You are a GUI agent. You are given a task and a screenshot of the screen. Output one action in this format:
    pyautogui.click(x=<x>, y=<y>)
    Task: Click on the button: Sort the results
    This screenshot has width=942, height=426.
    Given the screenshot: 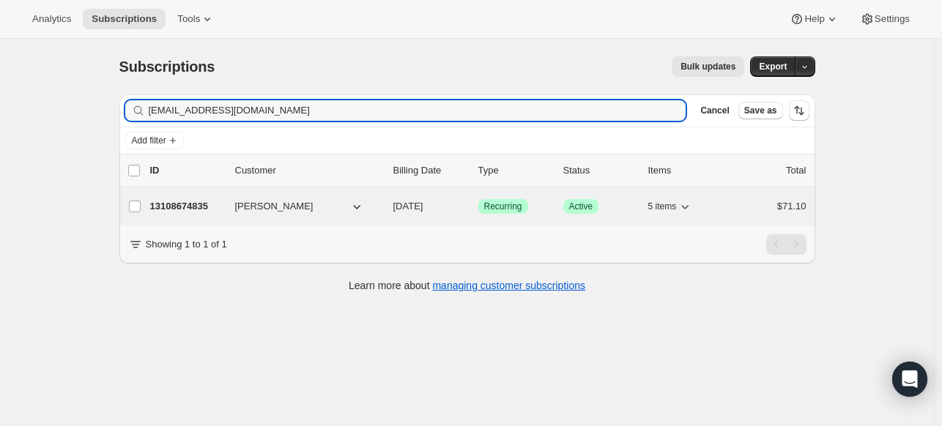 What is the action you would take?
    pyautogui.click(x=799, y=111)
    